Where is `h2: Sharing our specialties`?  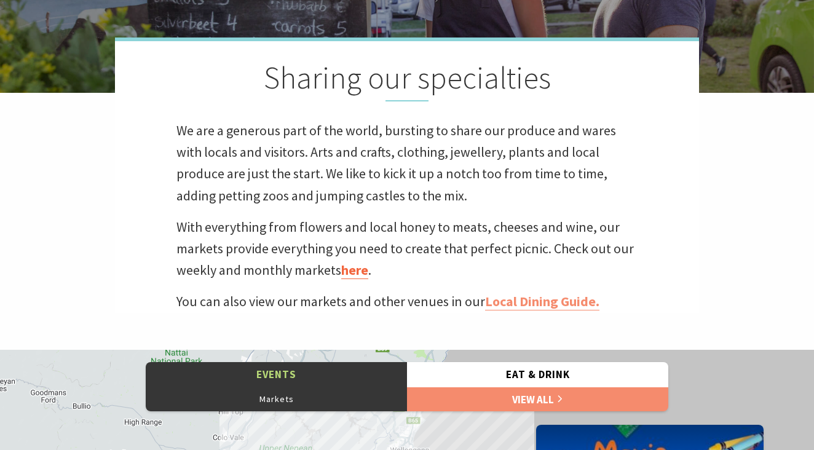 h2: Sharing our specialties is located at coordinates (407, 81).